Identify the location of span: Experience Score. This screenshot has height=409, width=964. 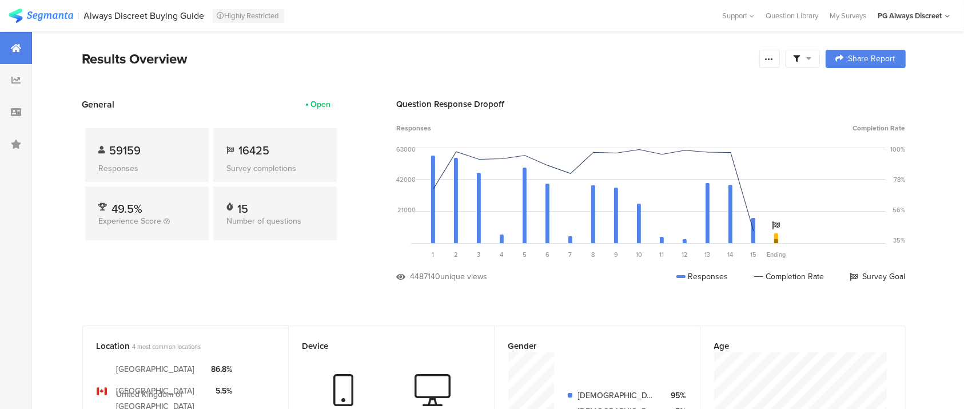
(130, 221).